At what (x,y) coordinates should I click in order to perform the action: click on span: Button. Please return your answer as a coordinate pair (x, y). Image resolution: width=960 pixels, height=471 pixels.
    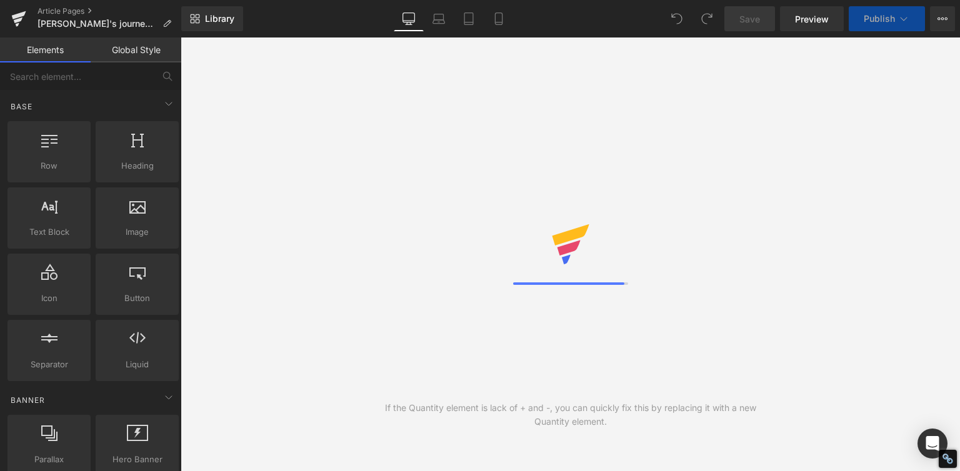
    Looking at the image, I should click on (137, 298).